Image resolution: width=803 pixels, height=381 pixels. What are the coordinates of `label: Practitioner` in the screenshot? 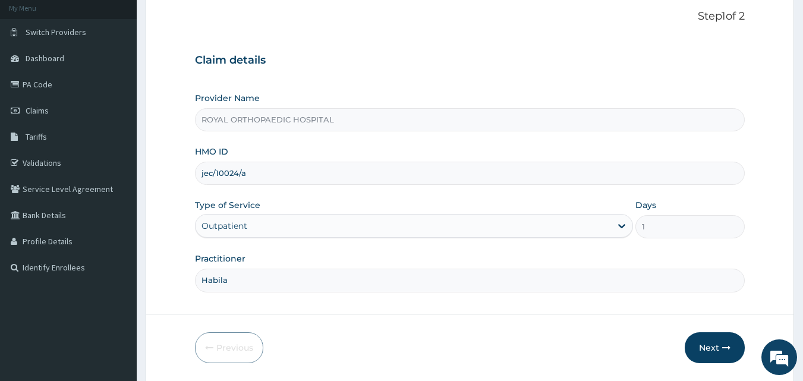 It's located at (220, 258).